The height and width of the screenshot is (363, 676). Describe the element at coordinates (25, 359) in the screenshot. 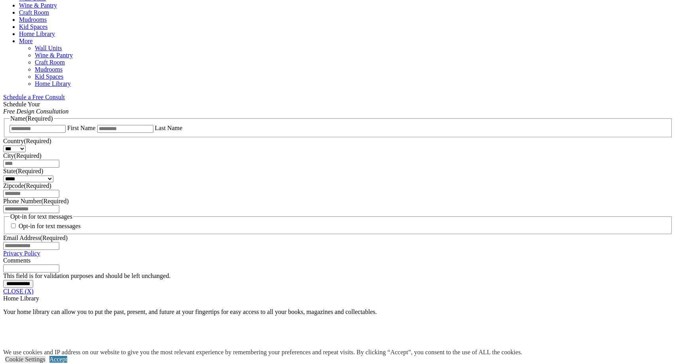

I see `a: Cookie Settings` at that location.